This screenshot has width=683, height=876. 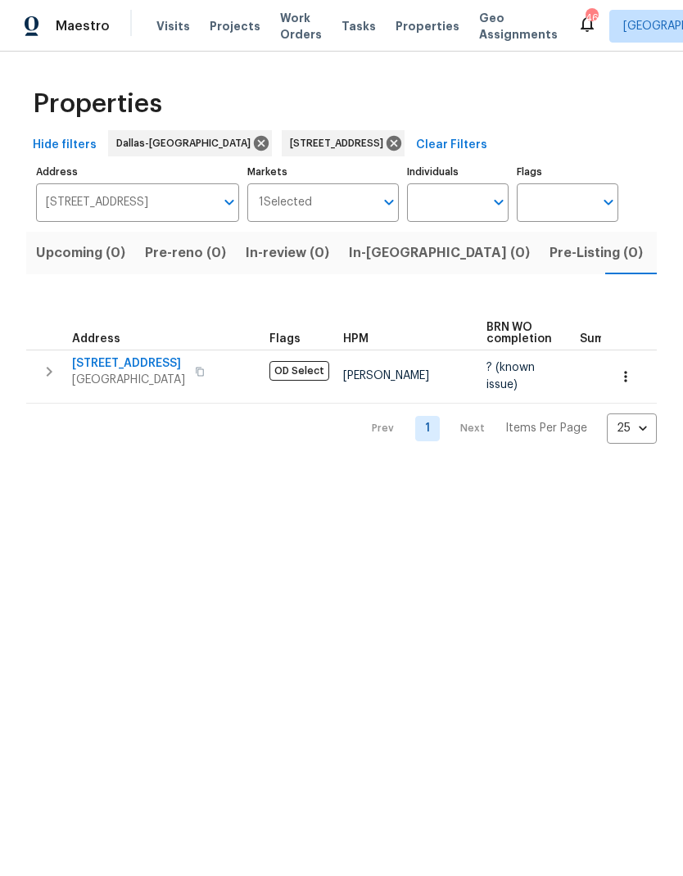 What do you see at coordinates (65, 145) in the screenshot?
I see `span: Hide filters` at bounding box center [65, 145].